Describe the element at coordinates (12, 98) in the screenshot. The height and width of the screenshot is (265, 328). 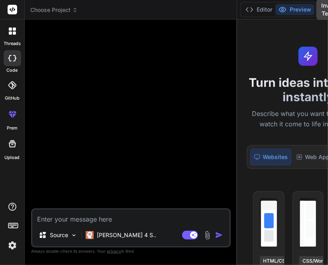
I see `label: GitHub` at that location.